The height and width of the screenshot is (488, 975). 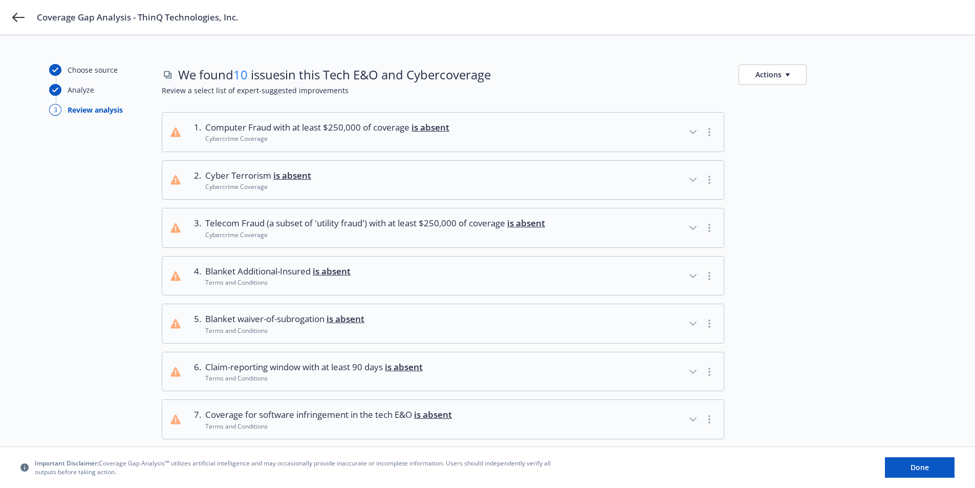 What do you see at coordinates (443, 228) in the screenshot?
I see `button: 3.Telecom Fraud (a subset of 'utility fraud') with at least $250,000 of coverage is absentCybercr...` at bounding box center [443, 228].